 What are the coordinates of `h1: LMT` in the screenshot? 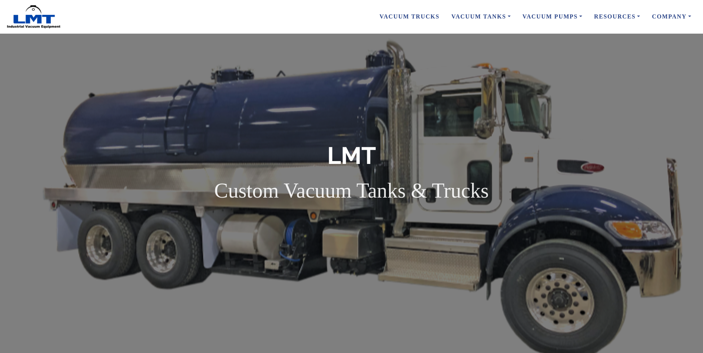 It's located at (351, 156).